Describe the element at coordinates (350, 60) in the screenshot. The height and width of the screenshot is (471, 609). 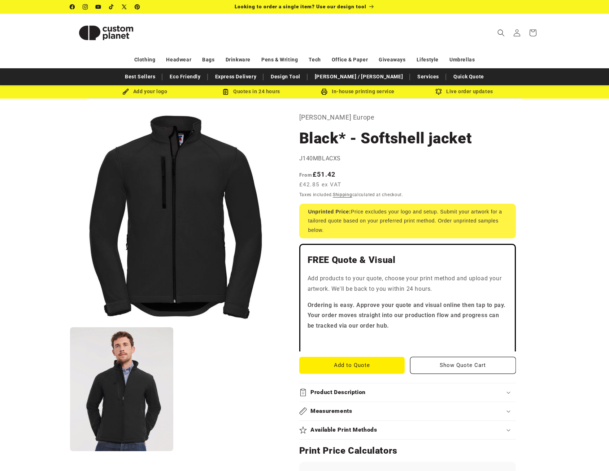
I see `a: Office & Paper` at that location.